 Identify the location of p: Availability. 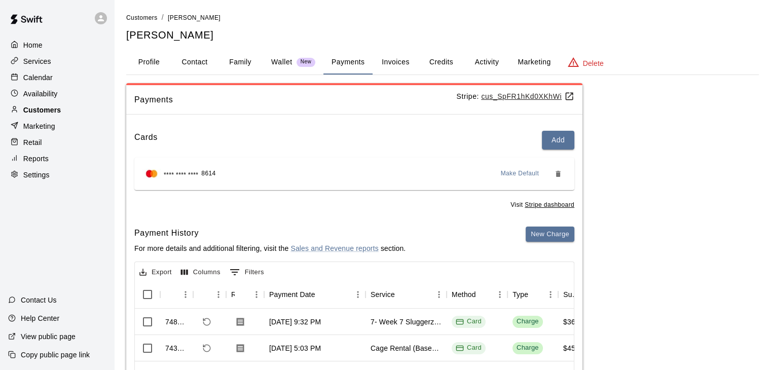
(41, 94).